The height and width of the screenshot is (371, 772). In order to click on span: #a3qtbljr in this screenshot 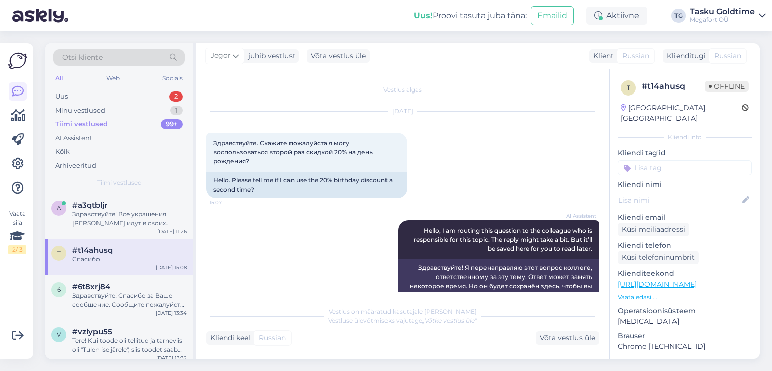, I will do `click(90, 205)`.